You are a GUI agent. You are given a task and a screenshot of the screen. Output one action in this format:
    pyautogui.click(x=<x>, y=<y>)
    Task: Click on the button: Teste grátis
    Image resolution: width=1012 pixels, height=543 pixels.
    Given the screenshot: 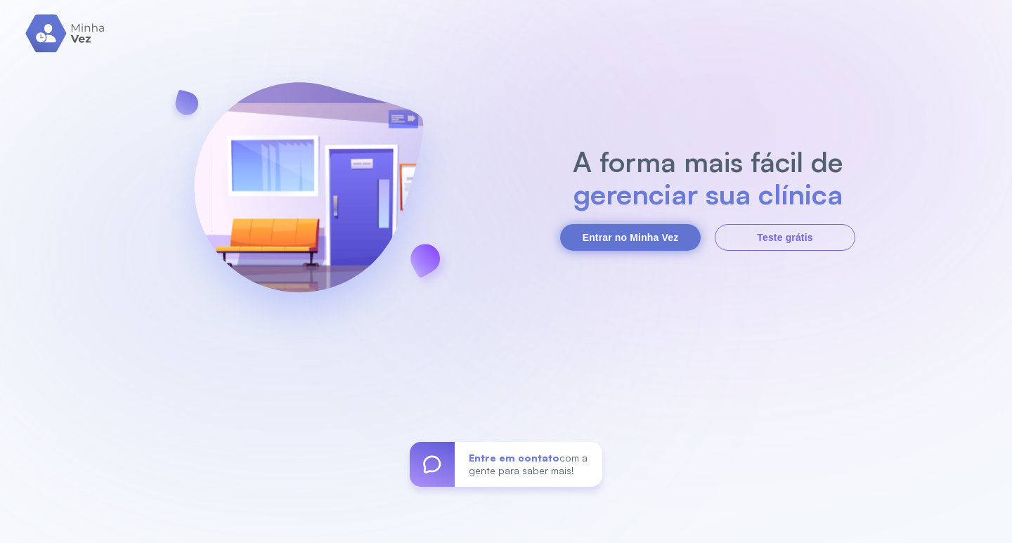 What is the action you would take?
    pyautogui.click(x=785, y=238)
    